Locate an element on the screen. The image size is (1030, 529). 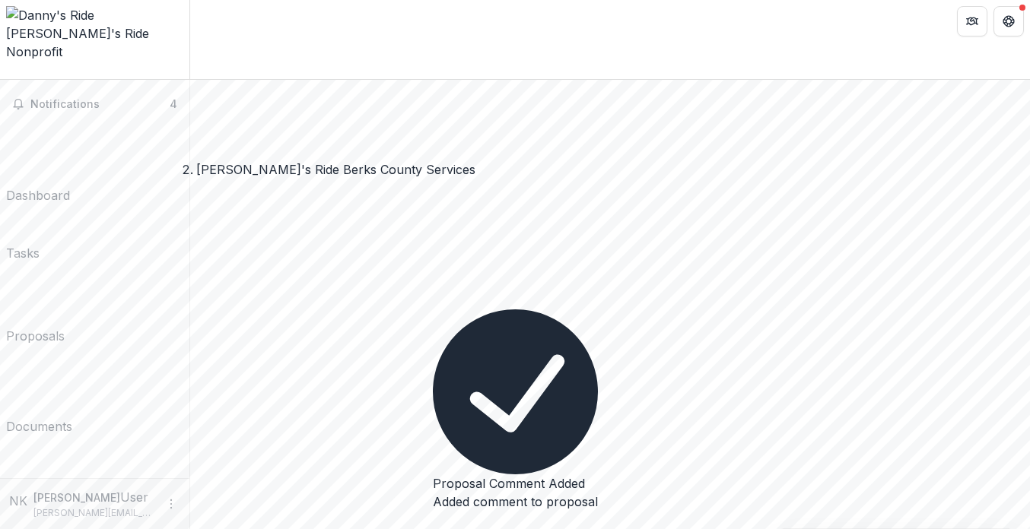
a: Tasks is located at coordinates (23, 237).